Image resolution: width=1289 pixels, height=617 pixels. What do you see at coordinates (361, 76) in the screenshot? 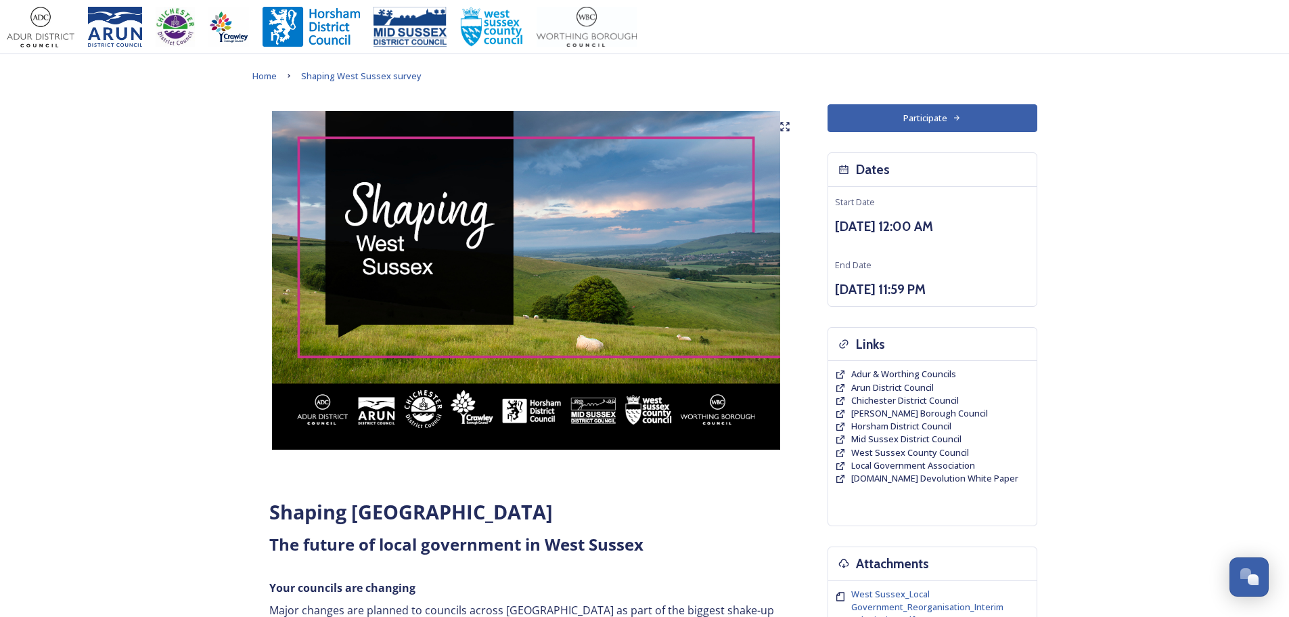
I see `span: Shaping West Sussex survey` at bounding box center [361, 76].